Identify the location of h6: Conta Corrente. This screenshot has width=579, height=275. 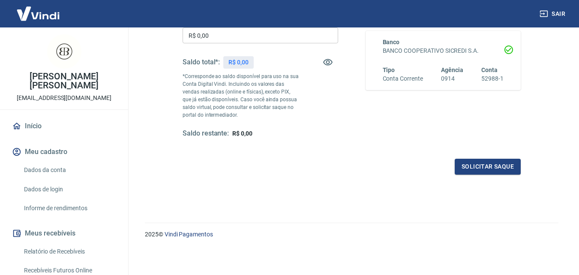
(403, 78).